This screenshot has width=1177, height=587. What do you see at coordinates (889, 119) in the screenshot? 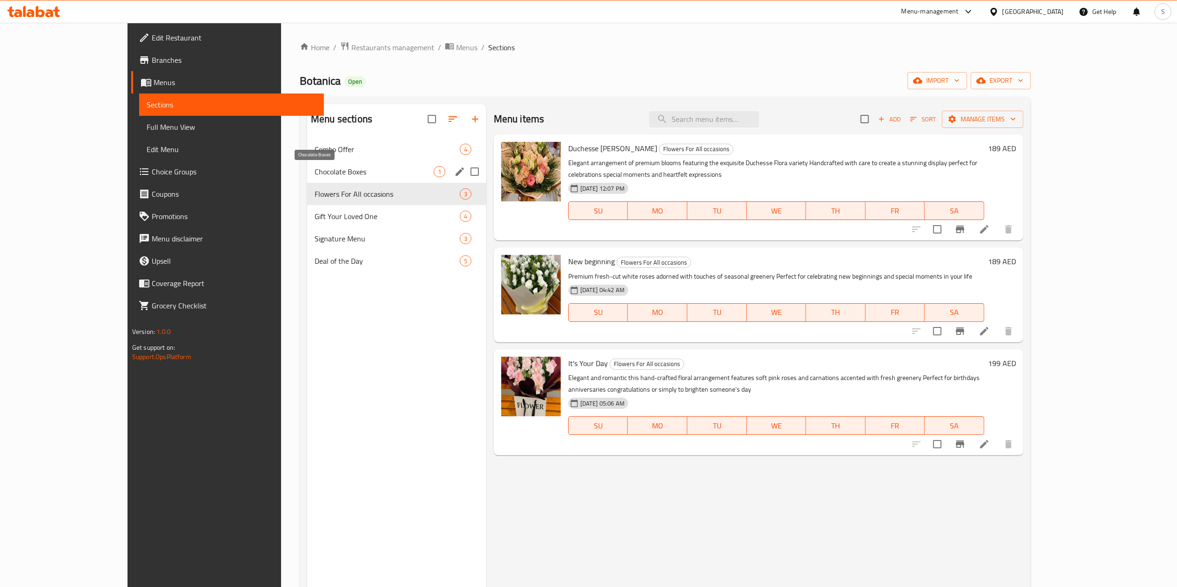
I see `span: Add item` at bounding box center [889, 119].